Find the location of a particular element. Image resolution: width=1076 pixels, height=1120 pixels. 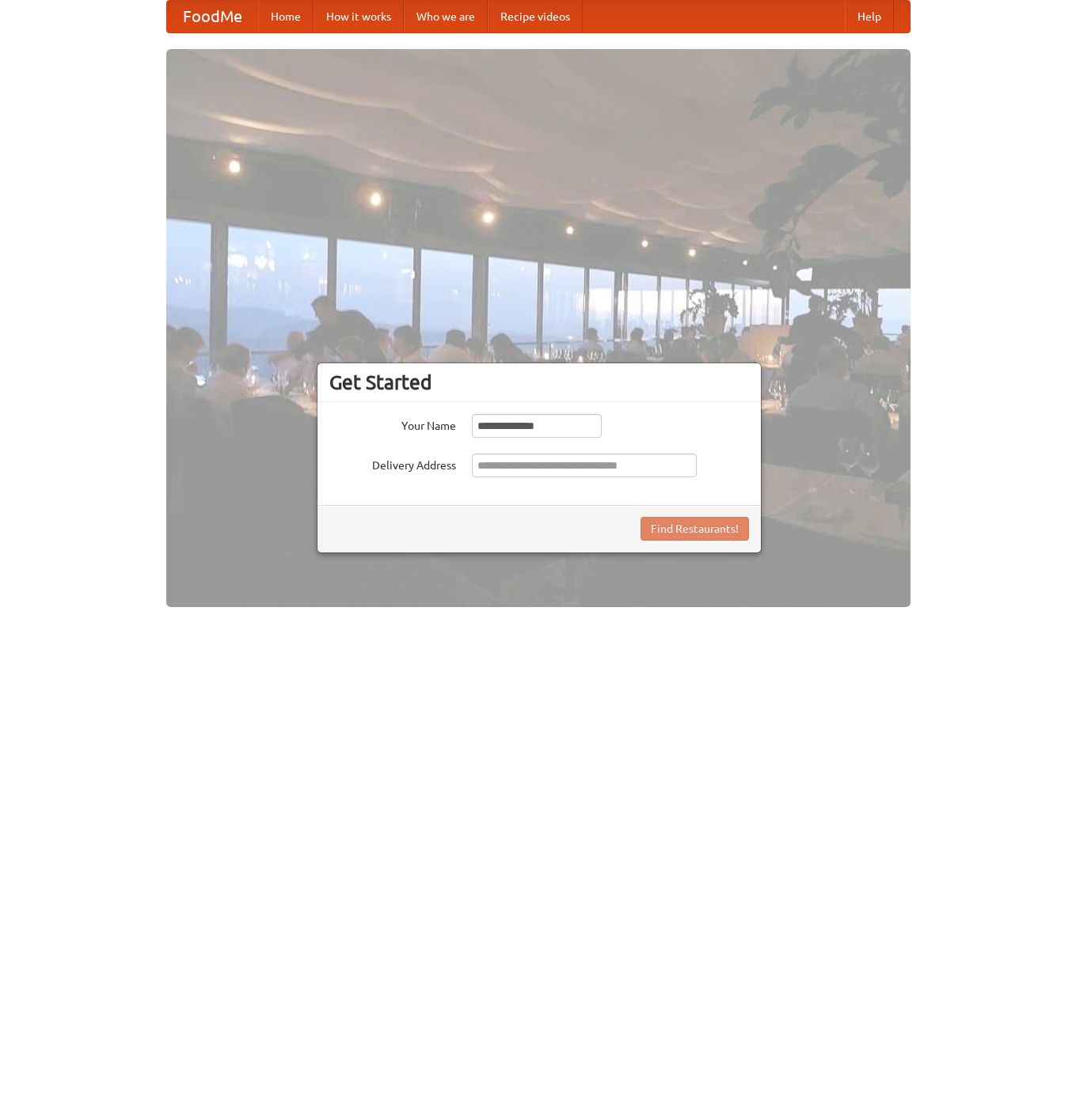

label: Delivery Address is located at coordinates (393, 463).